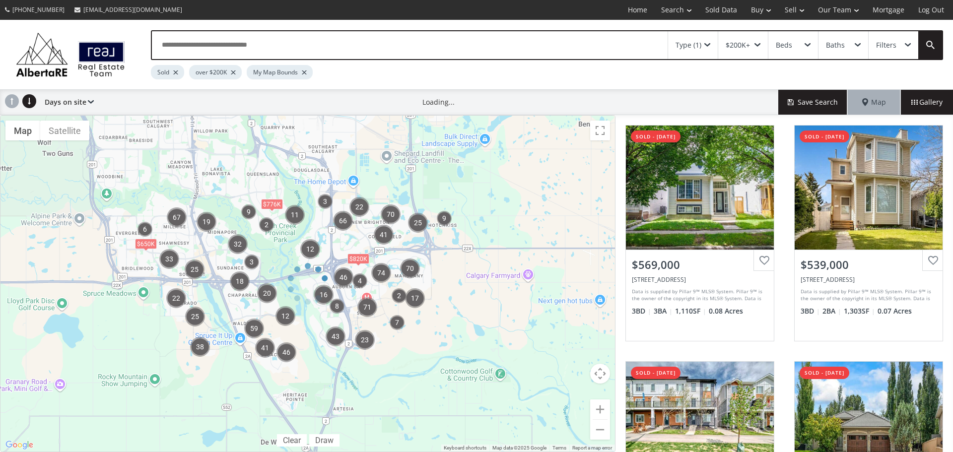  Describe the element at coordinates (691, 311) in the screenshot. I see `span: 1,110 SF` at that location.